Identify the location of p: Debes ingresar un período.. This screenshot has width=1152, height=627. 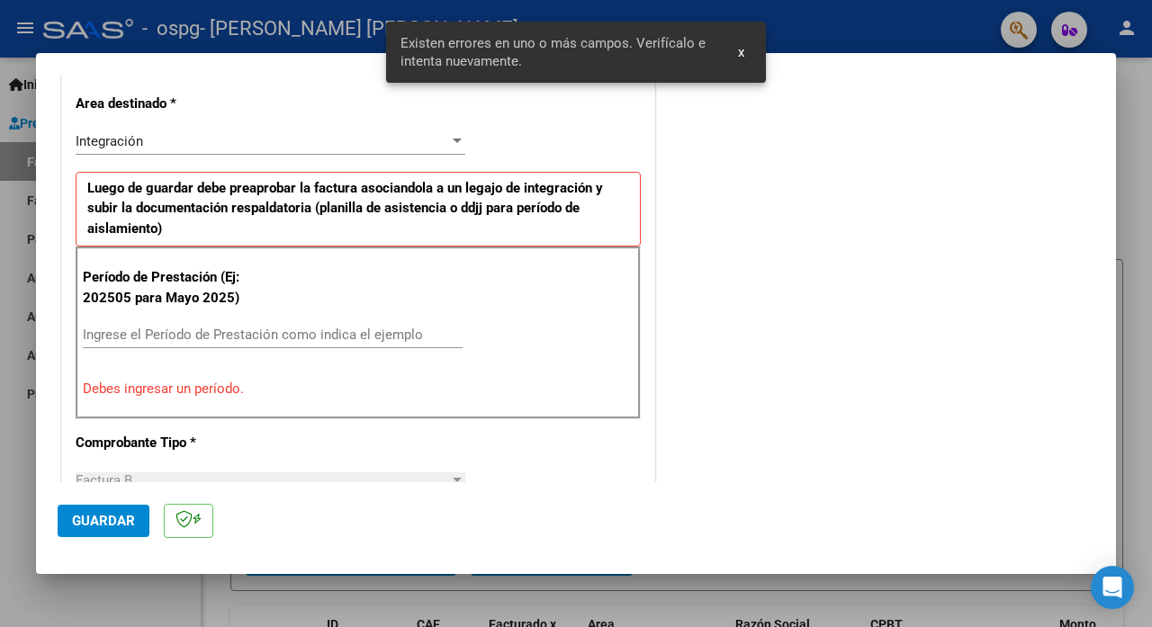
(358, 389).